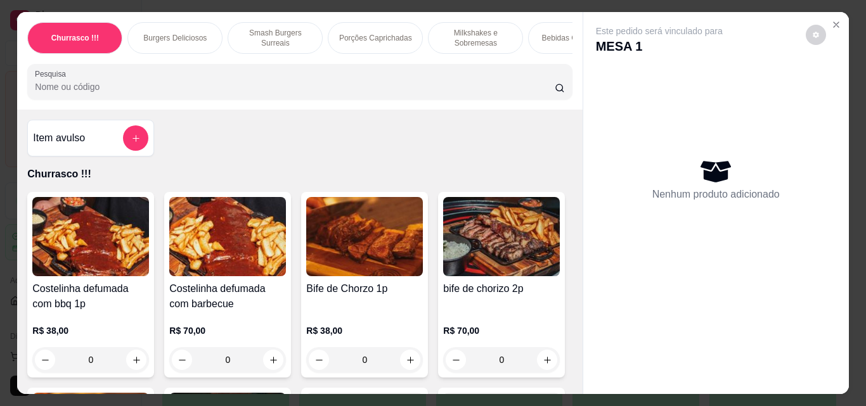 The height and width of the screenshot is (406, 866). Describe the element at coordinates (136, 138) in the screenshot. I see `button: add-separate-item` at that location.